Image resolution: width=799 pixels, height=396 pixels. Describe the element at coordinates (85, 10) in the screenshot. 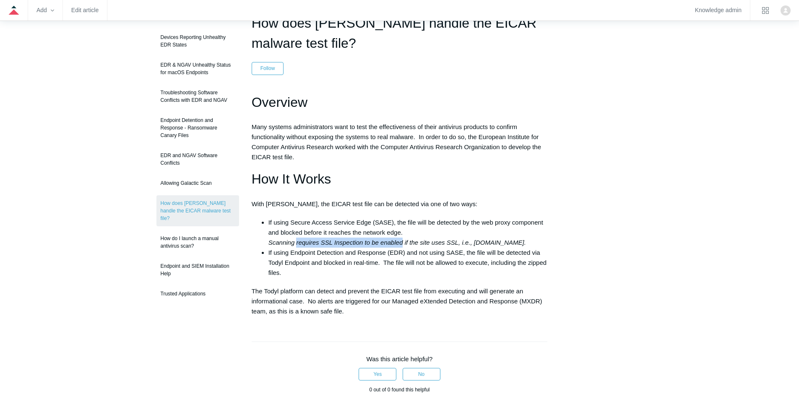

I see `a: Edit article` at that location.